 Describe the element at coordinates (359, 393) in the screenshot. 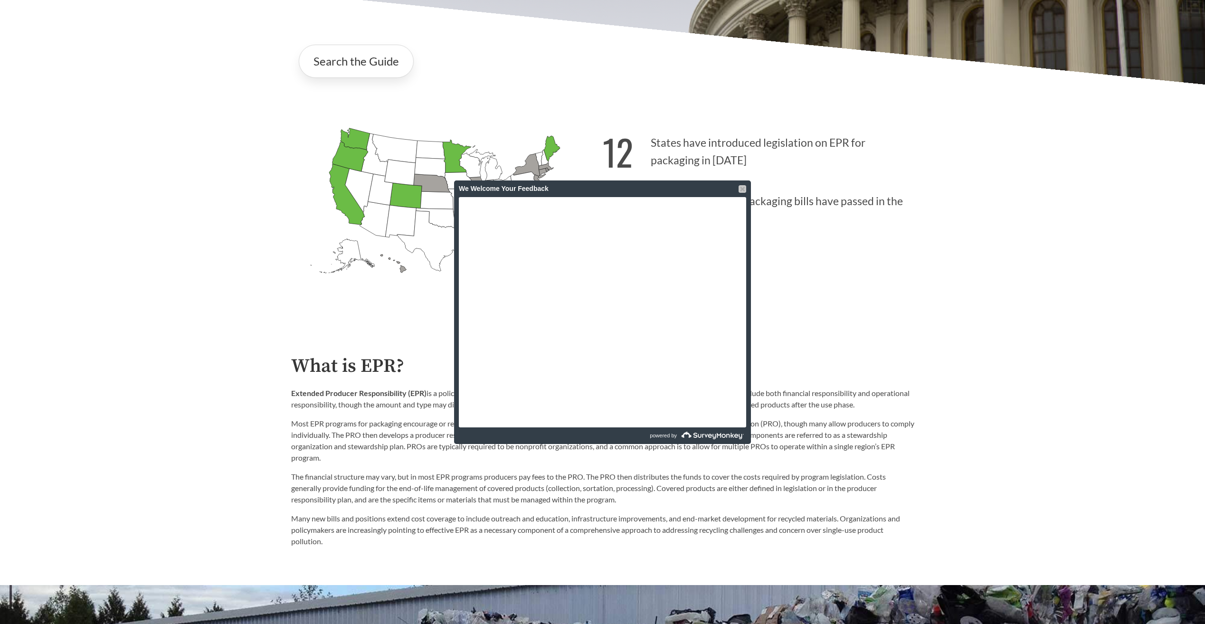

I see `strong: Extended Producer Responsibility (EPR)` at that location.